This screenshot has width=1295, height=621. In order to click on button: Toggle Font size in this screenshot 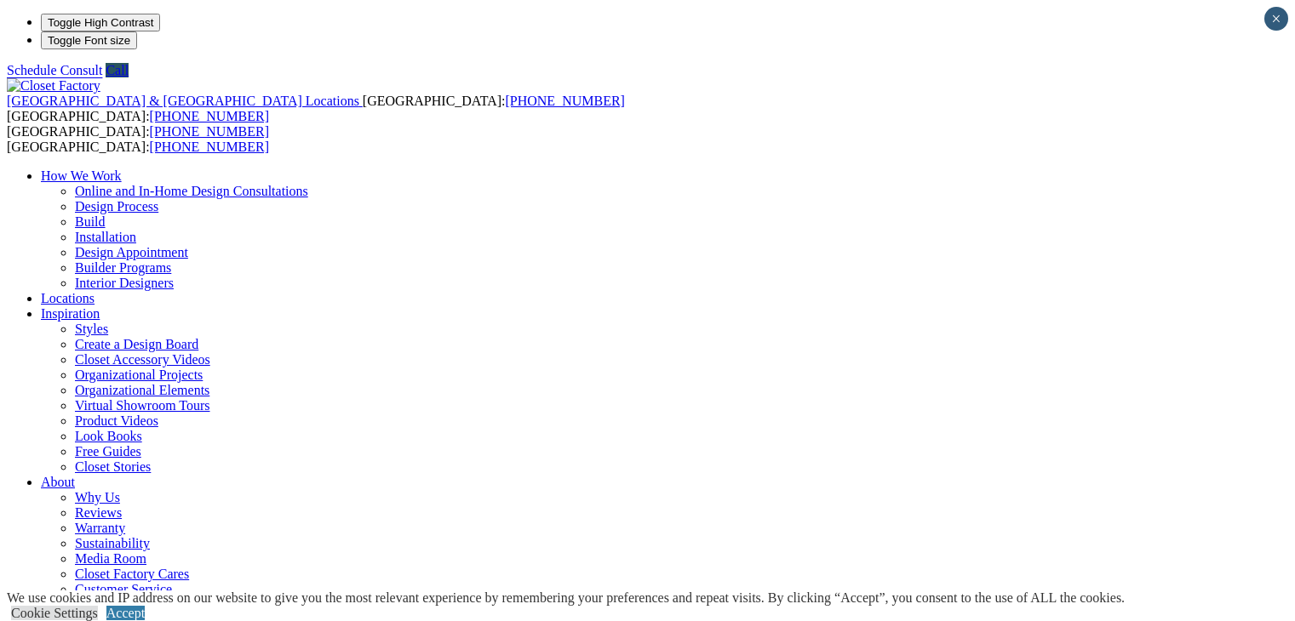, I will do `click(89, 40)`.